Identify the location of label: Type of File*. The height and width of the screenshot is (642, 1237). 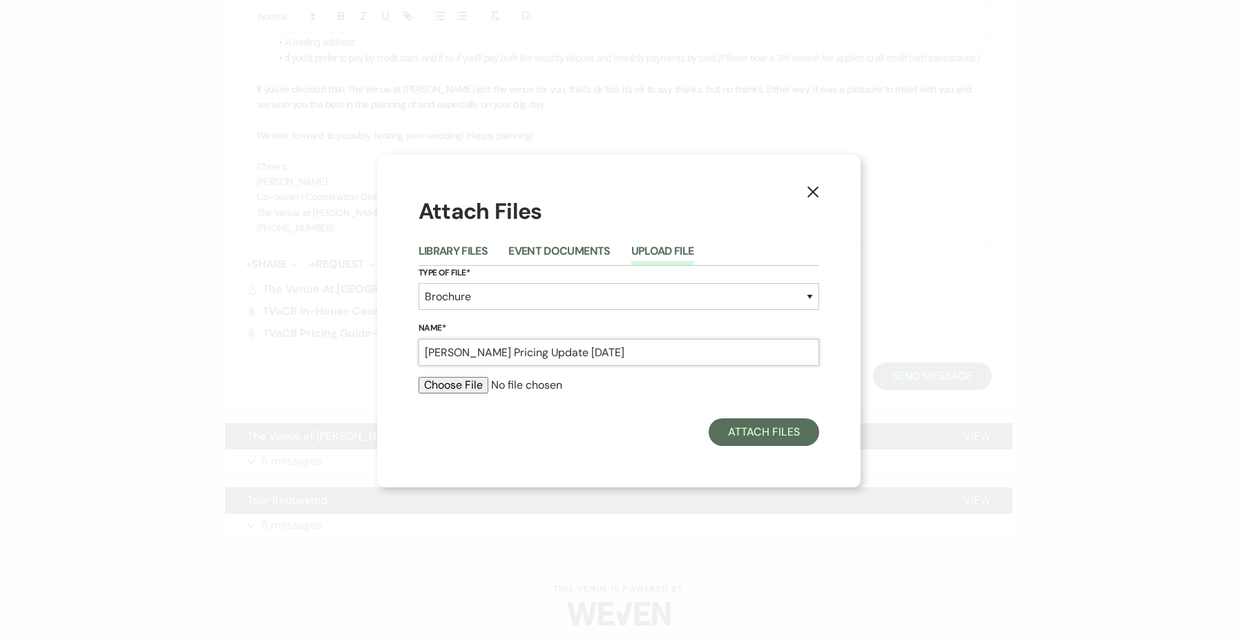
(619, 274).